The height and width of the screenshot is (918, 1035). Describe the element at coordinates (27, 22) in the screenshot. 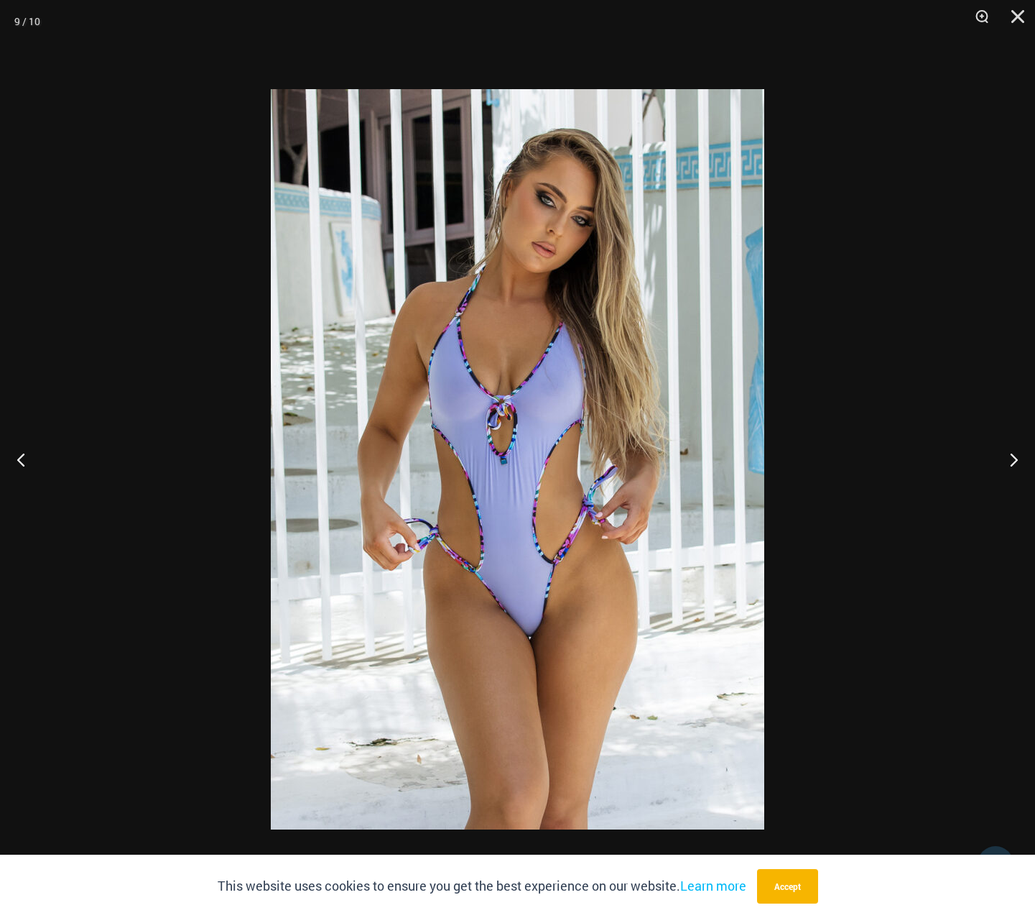

I see `div: 9 / 10` at that location.